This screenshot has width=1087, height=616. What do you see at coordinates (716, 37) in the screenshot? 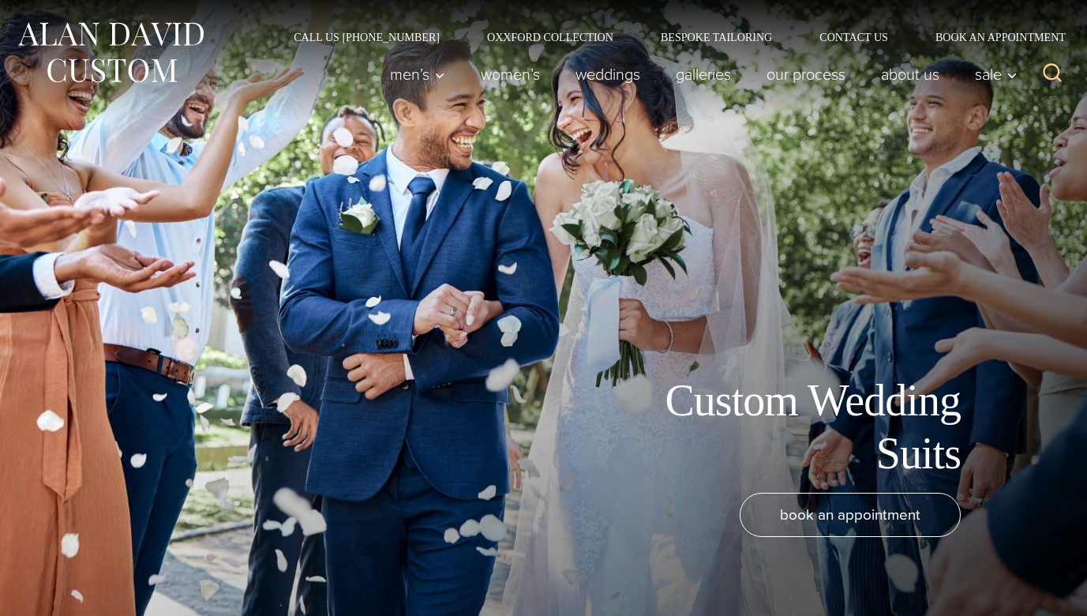
I see `a: Bespoke Tailoring` at bounding box center [716, 37].